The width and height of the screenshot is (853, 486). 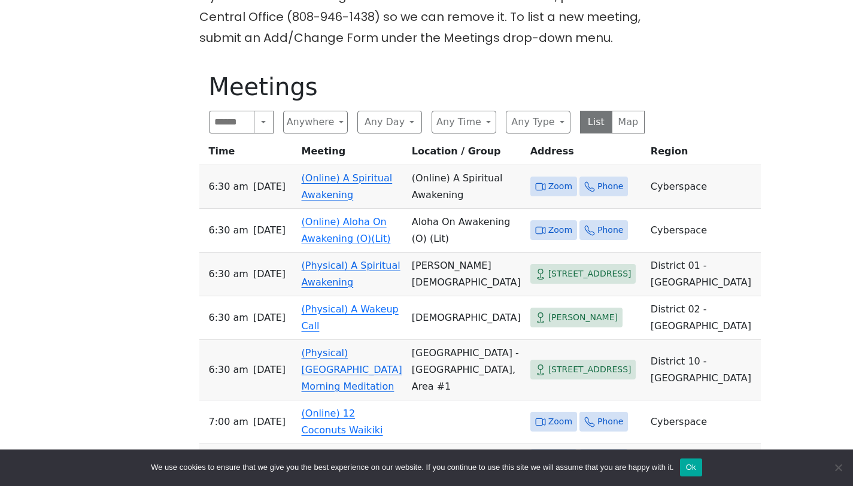 I want to click on button: Any Type, so click(x=538, y=122).